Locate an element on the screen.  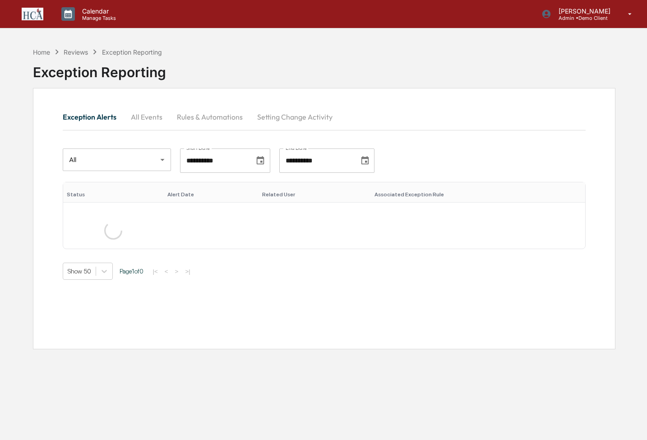
p: Admin • Demo Client is located at coordinates (583, 18).